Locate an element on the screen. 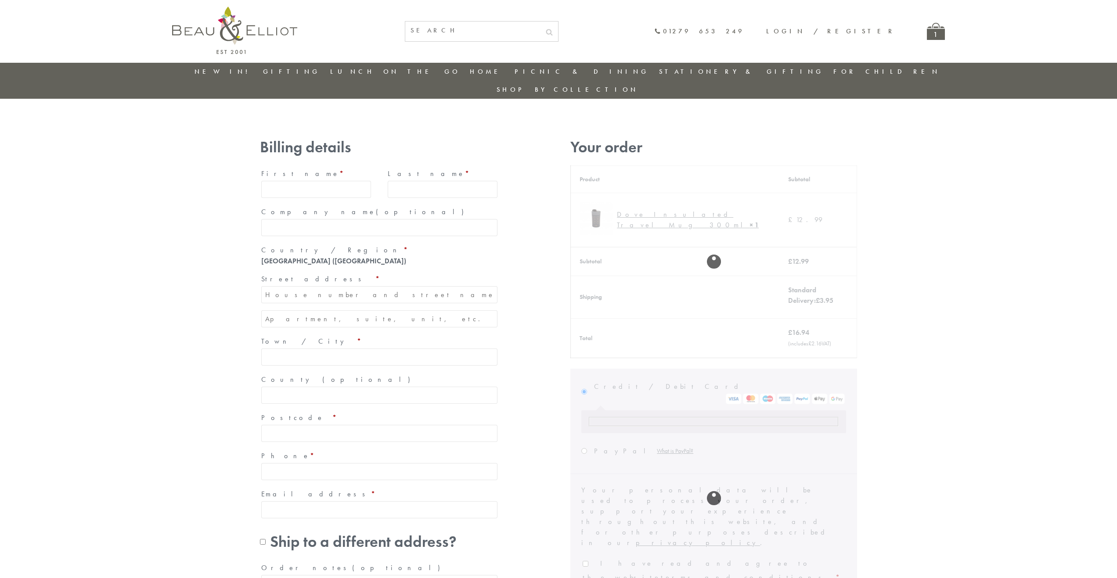 This screenshot has height=578, width=1117. a: New in! is located at coordinates (224, 72).